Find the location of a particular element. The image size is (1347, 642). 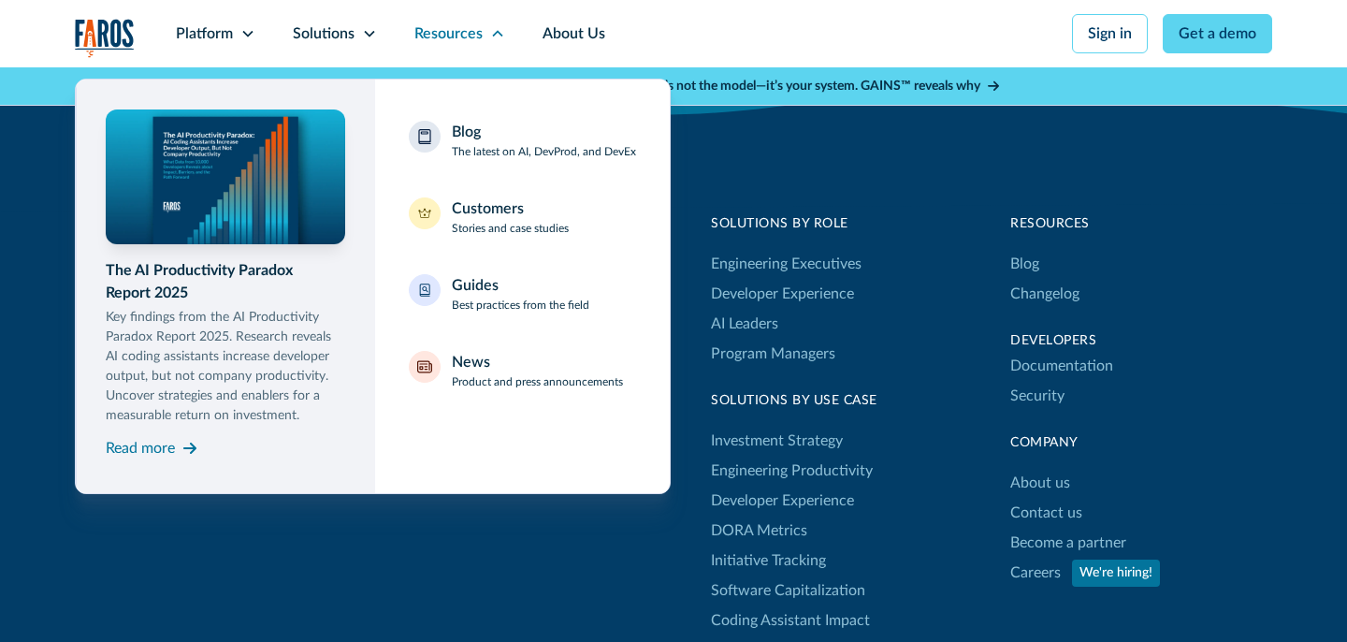

a: Careers is located at coordinates (1035, 572).